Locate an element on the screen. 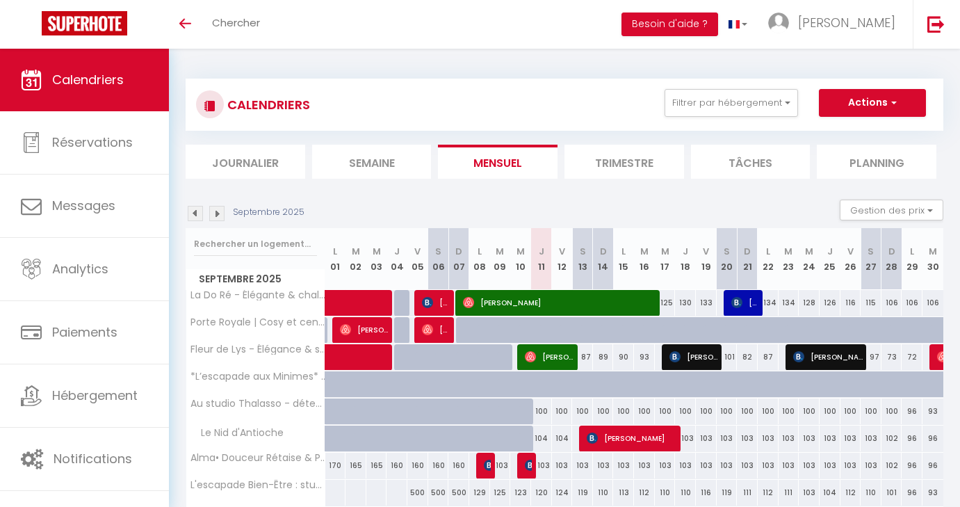  abbr: M is located at coordinates (933, 251).